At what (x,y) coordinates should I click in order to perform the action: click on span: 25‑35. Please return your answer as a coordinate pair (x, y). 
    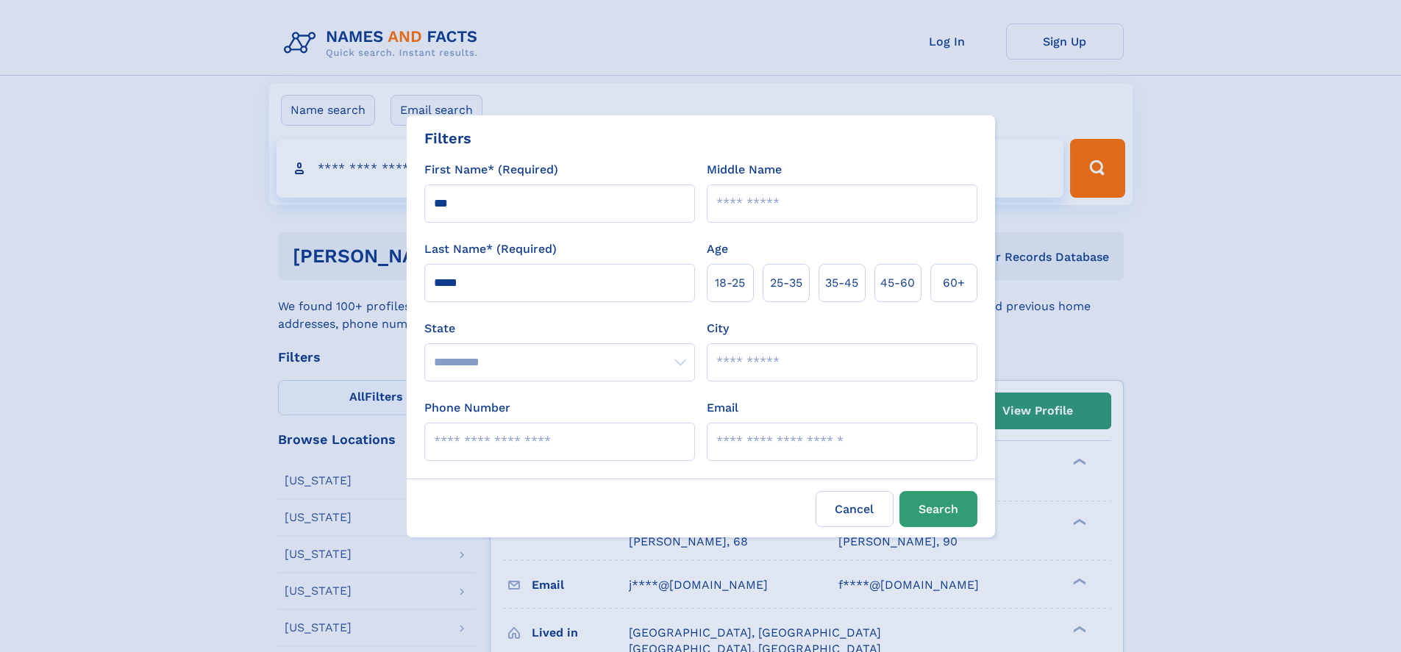
    Looking at the image, I should click on (786, 283).